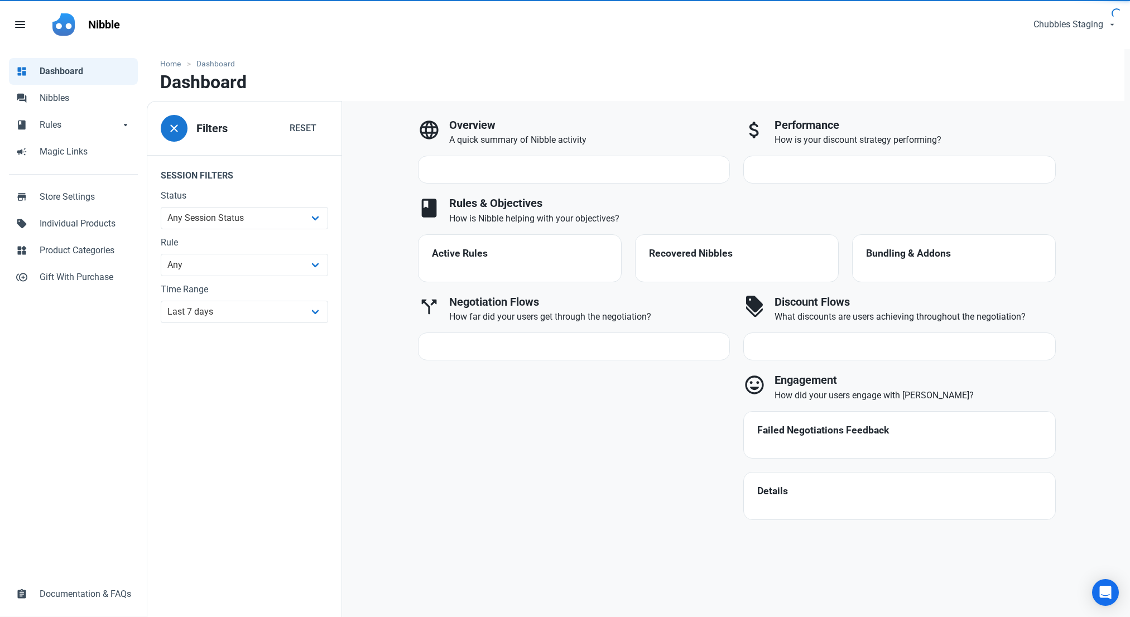  What do you see at coordinates (22, 70) in the screenshot?
I see `span: dashboard` at bounding box center [22, 70].